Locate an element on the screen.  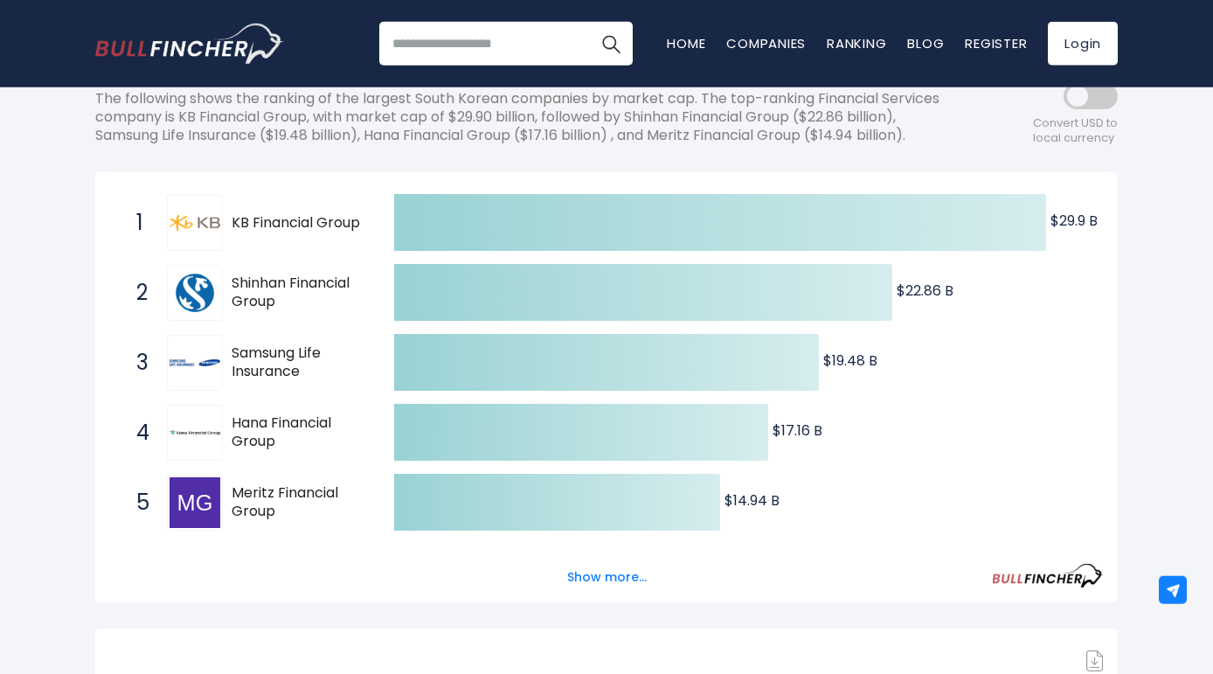
text: $17.16 B is located at coordinates (797, 430).